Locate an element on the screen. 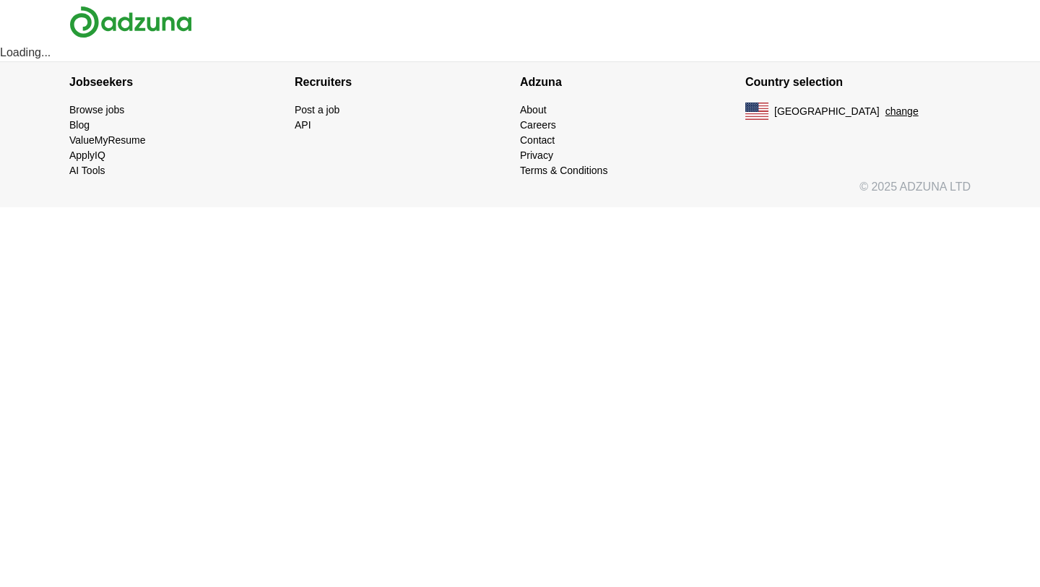 This screenshot has height=587, width=1040. a: Contact is located at coordinates (537, 140).